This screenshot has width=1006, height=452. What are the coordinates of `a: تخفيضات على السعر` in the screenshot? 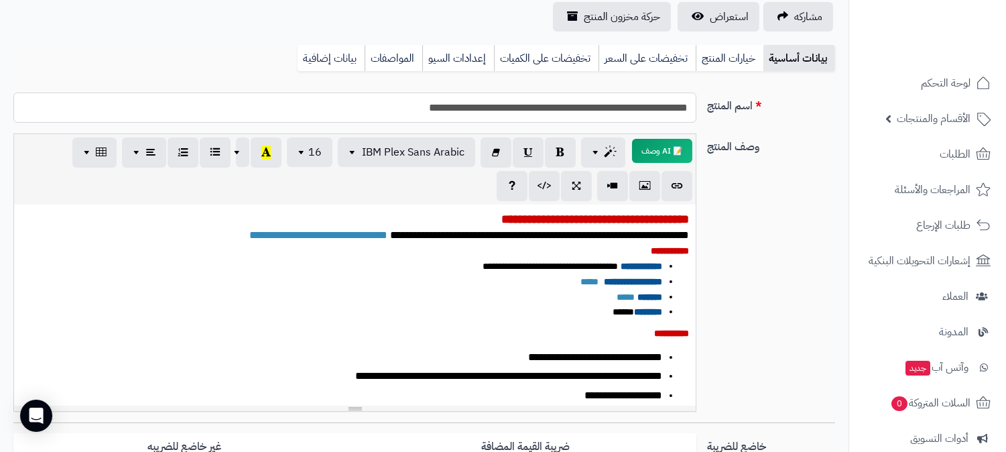 It's located at (647, 58).